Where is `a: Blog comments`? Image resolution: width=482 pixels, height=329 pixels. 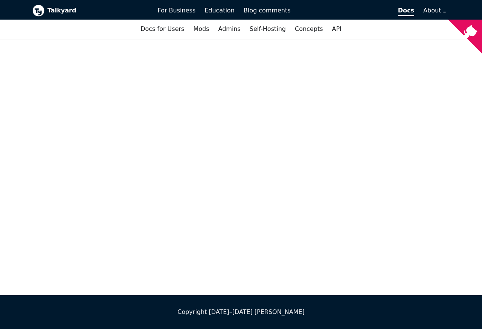
a: Blog comments is located at coordinates (267, 11).